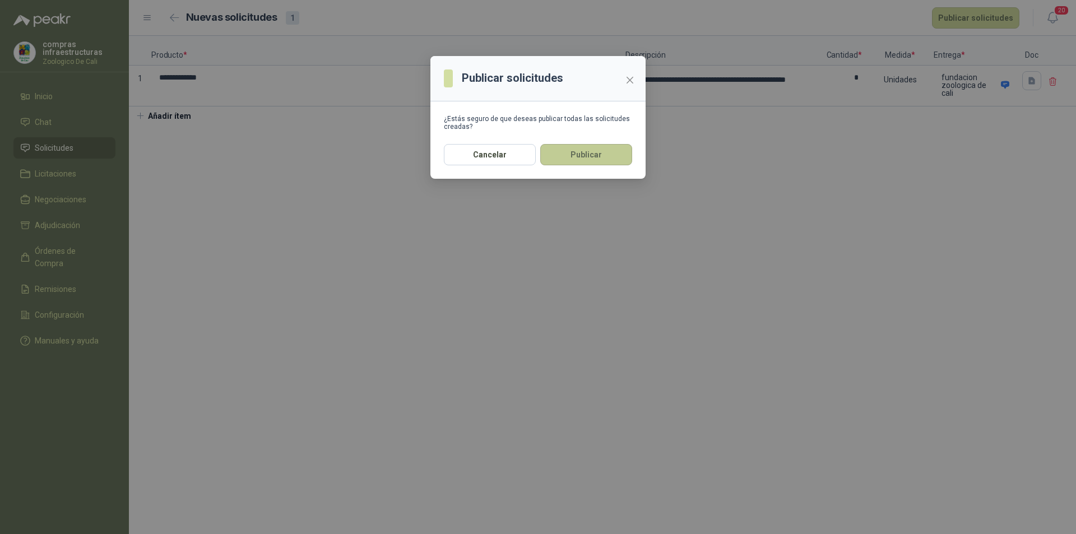  I want to click on button: Cancelar, so click(490, 155).